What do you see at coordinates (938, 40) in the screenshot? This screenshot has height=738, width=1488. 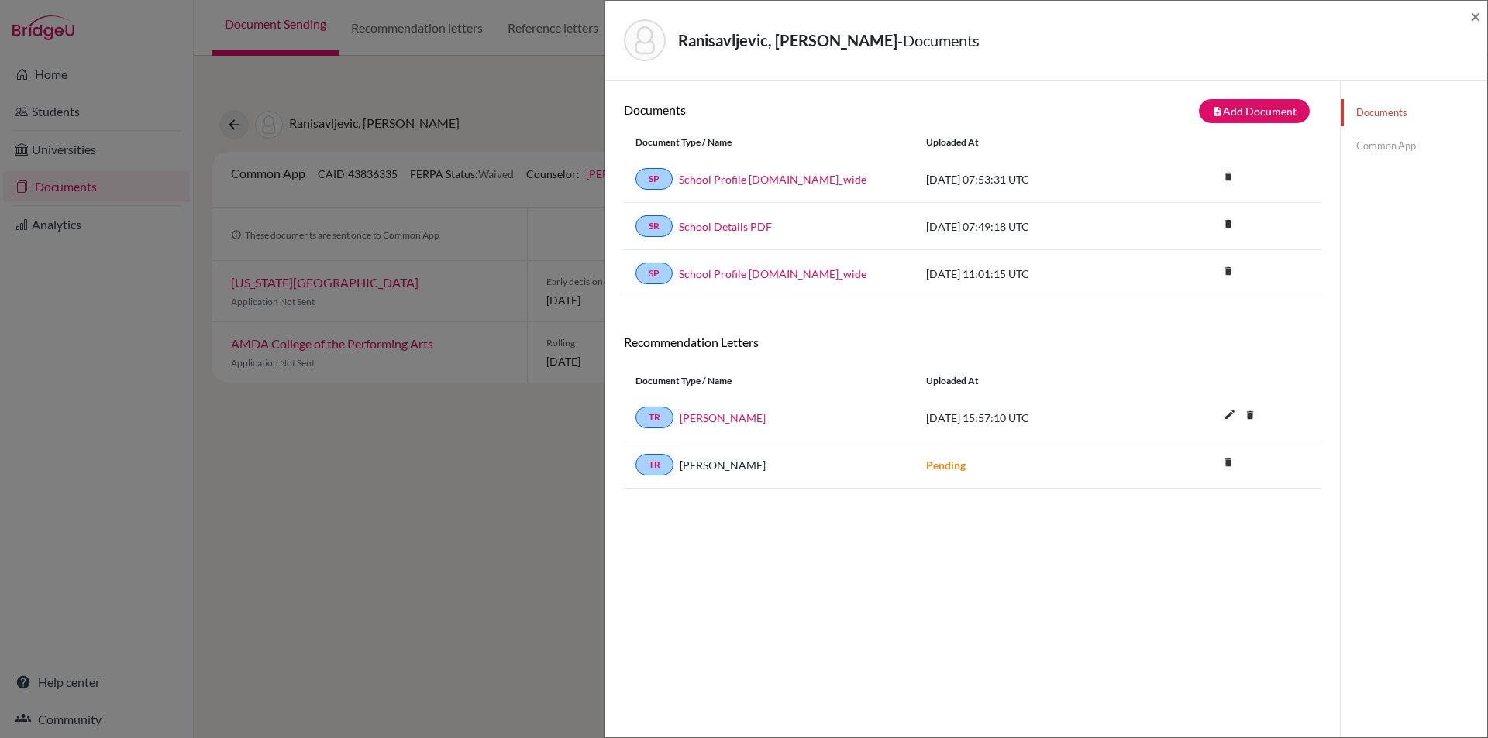 I see `span: - Documents` at bounding box center [938, 40].